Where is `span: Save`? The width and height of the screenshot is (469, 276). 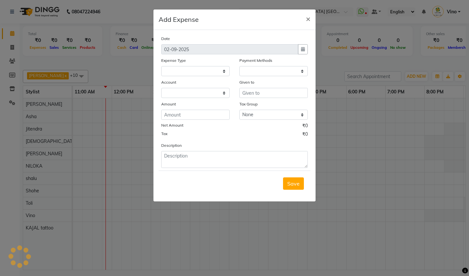
span: Save is located at coordinates (294, 184).